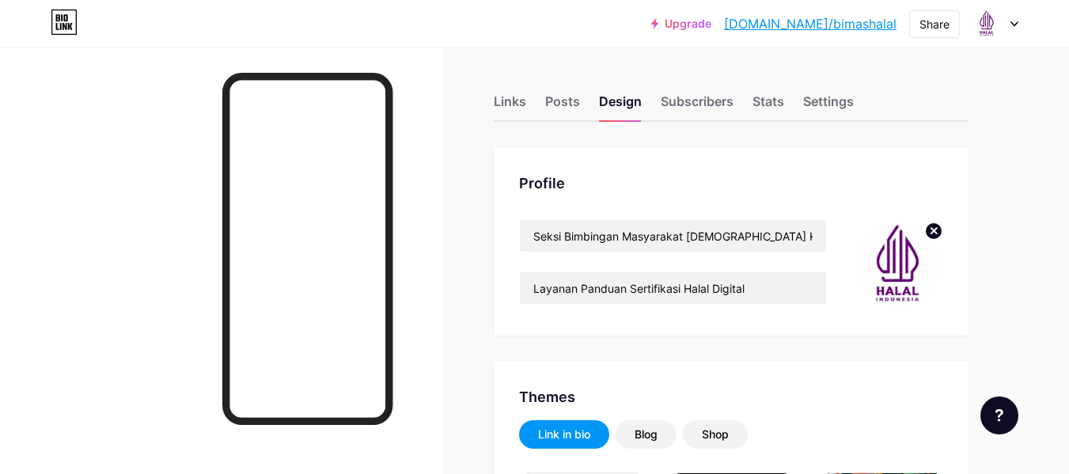 The image size is (1069, 474). Describe the element at coordinates (768, 106) in the screenshot. I see `div: Stats` at that location.